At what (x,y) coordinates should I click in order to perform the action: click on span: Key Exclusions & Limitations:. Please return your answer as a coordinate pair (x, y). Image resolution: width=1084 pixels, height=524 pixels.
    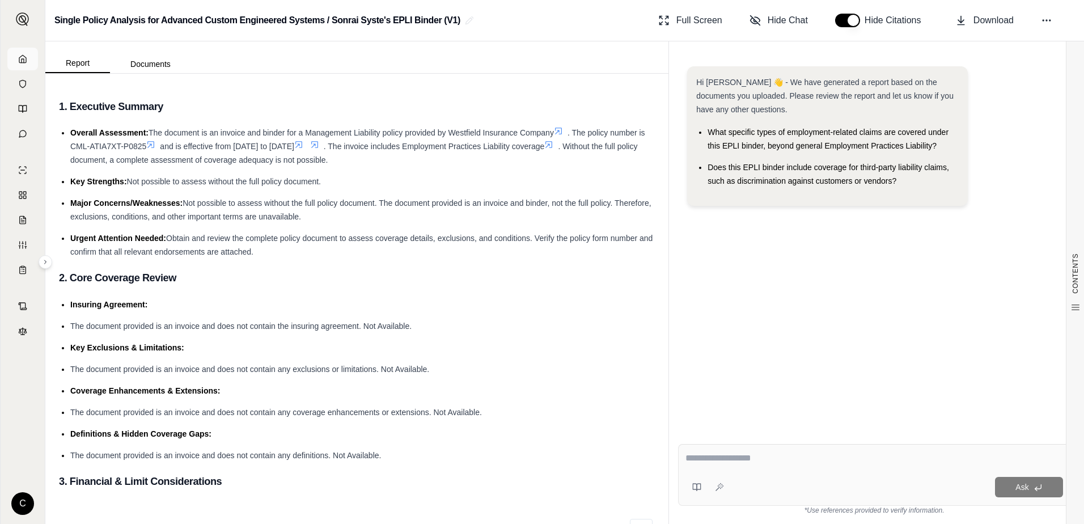
    Looking at the image, I should click on (127, 347).